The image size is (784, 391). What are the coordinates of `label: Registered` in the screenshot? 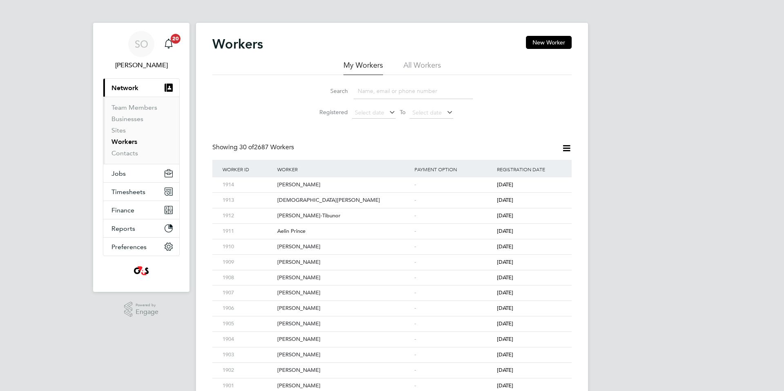 It's located at (329, 112).